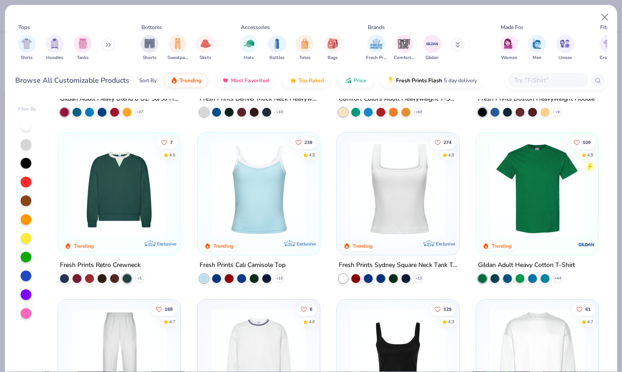 Image resolution: width=622 pixels, height=372 pixels. Describe the element at coordinates (418, 279) in the screenshot. I see `span: + 13` at that location.